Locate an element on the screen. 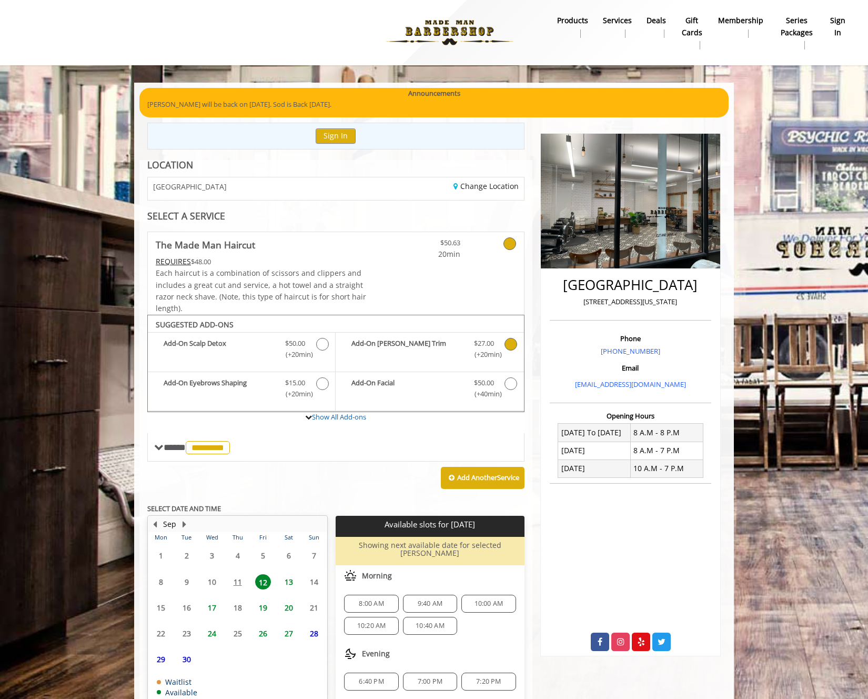  a: sign insign in is located at coordinates (838, 27).